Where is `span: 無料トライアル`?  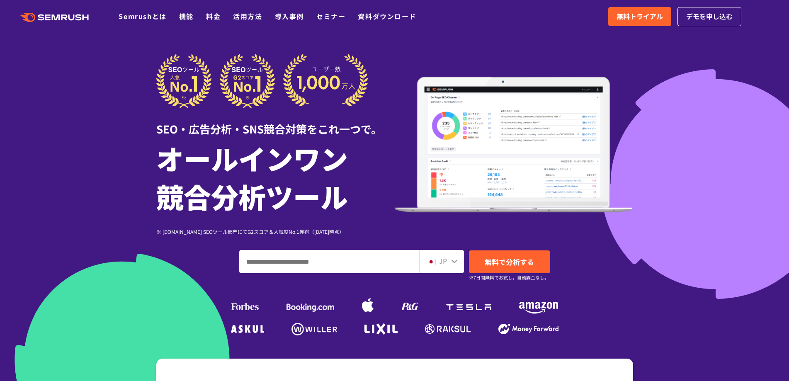
span: 無料トライアル is located at coordinates (640, 17).